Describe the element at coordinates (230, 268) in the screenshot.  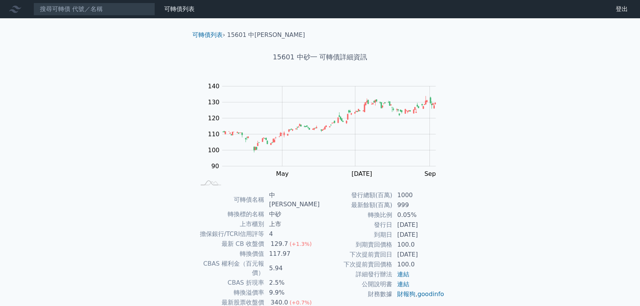
I see `td: CBAS 權利金（百元報價）` at that location.